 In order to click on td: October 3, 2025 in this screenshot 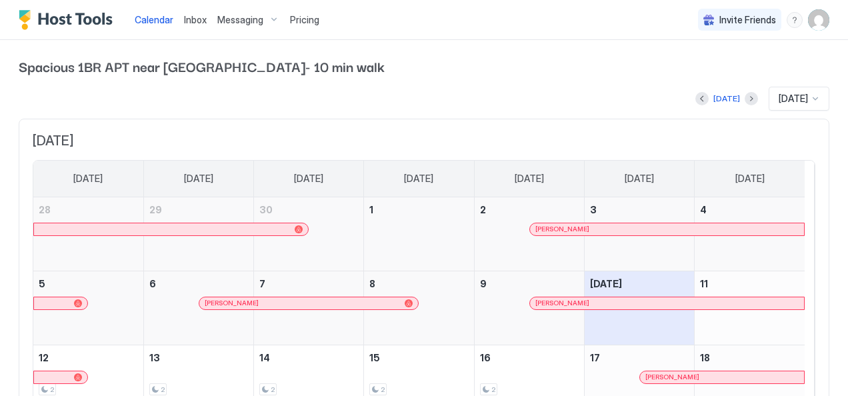, I will do `click(639, 234)`.